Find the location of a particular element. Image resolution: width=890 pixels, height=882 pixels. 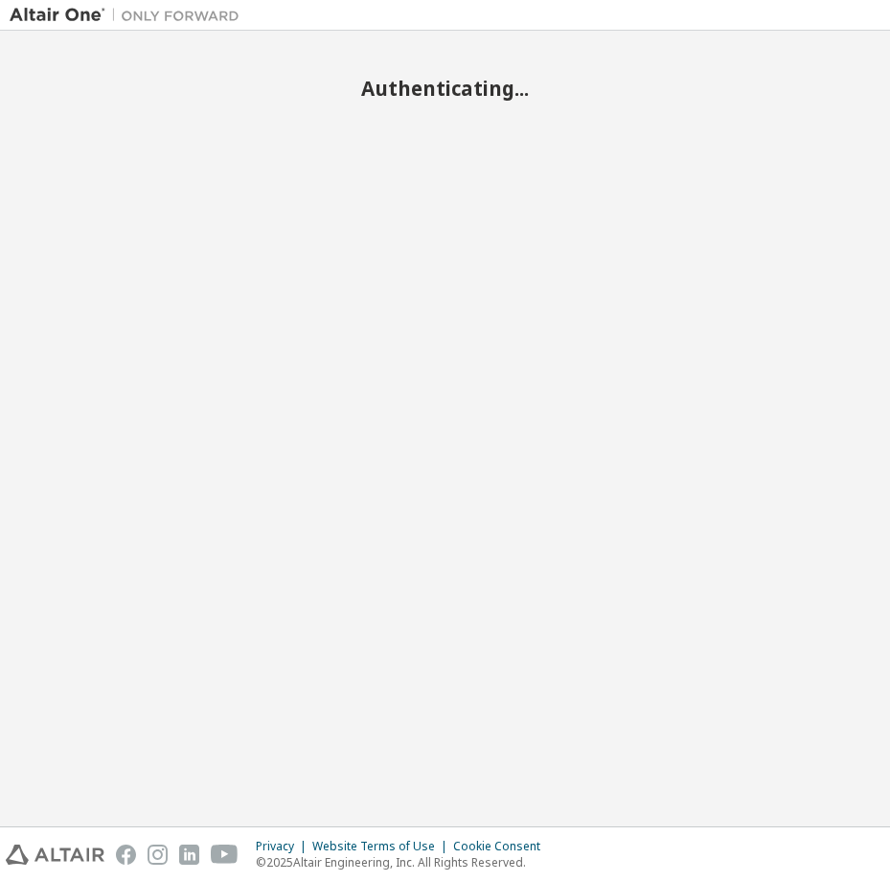

div: Cookie Consent is located at coordinates (502, 846).